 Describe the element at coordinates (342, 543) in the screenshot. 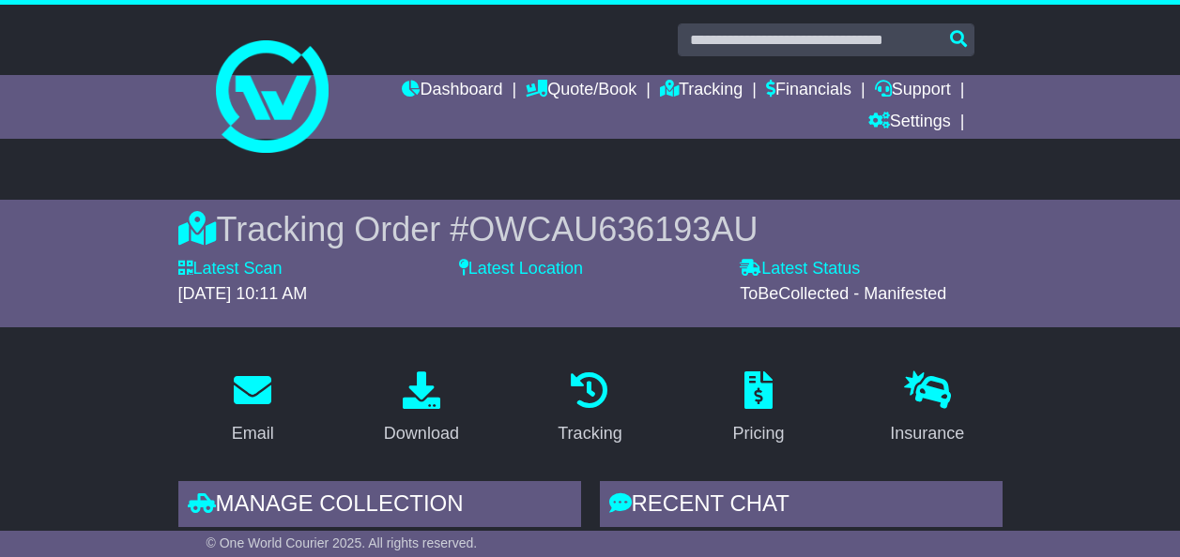

I see `span: © One World Courier 2025. All rights reserved.` at that location.